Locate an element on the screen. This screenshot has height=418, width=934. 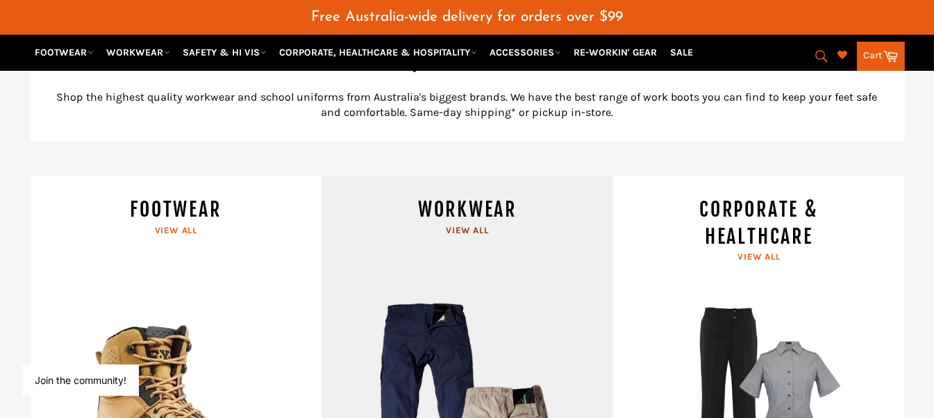
a: SAFETY & HI VIS is located at coordinates (225, 52).